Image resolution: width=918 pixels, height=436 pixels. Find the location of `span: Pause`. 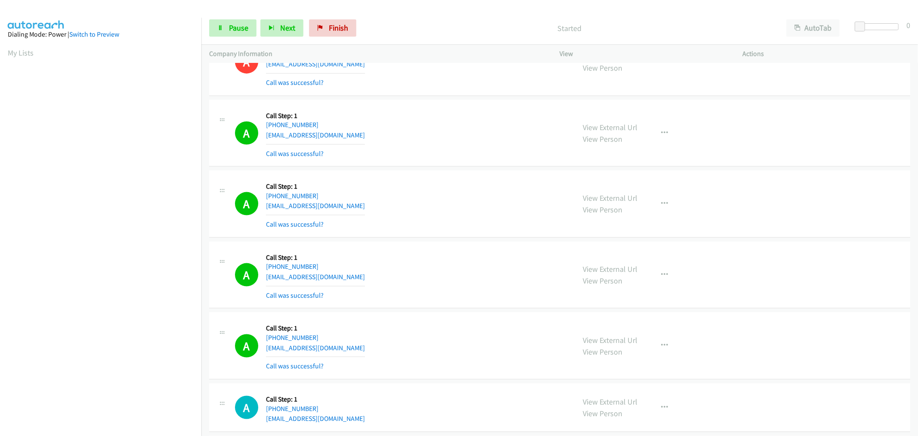

span: Pause is located at coordinates (239, 28).